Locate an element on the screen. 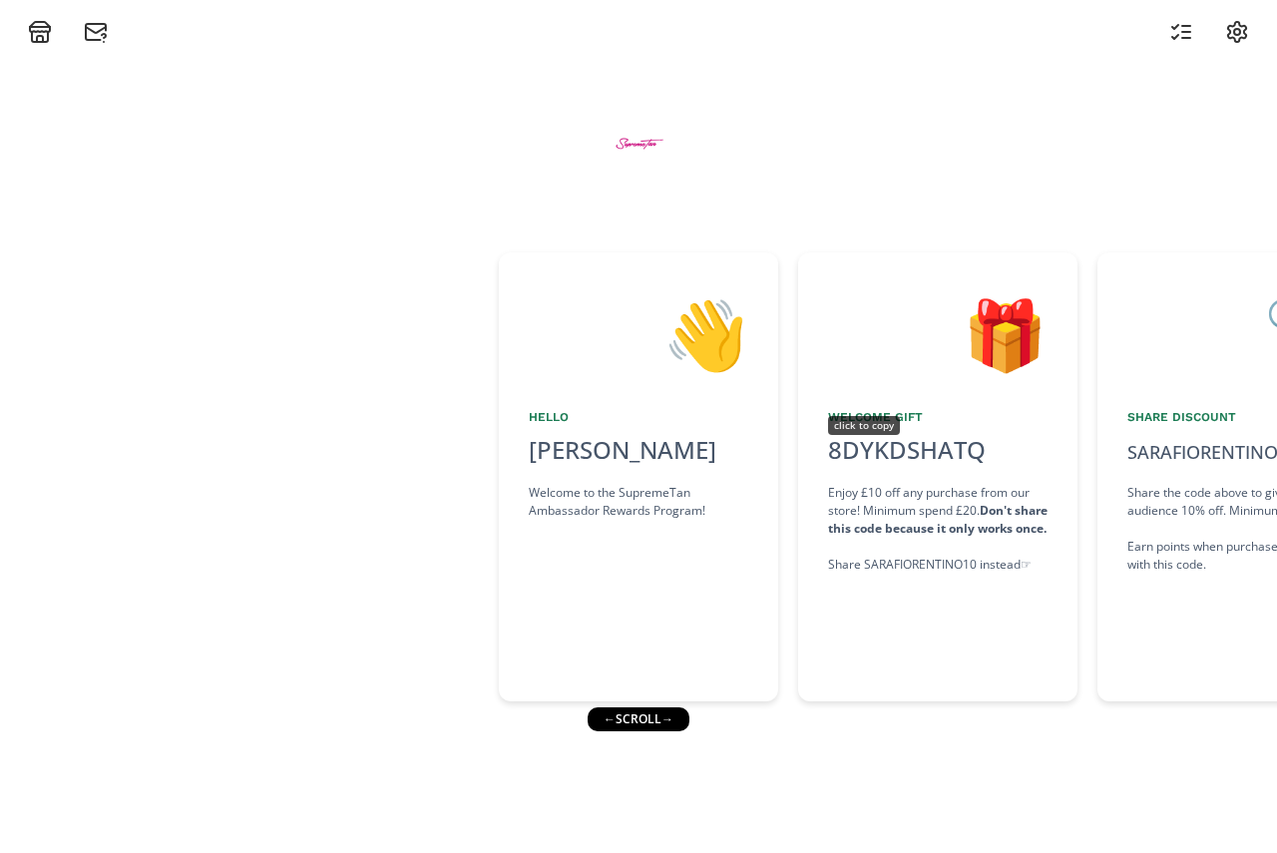  div: ← scroll → is located at coordinates (638, 719).